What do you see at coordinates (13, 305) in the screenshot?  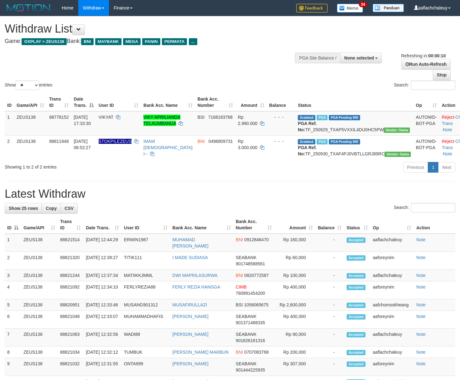 I see `td: 5` at bounding box center [13, 305].